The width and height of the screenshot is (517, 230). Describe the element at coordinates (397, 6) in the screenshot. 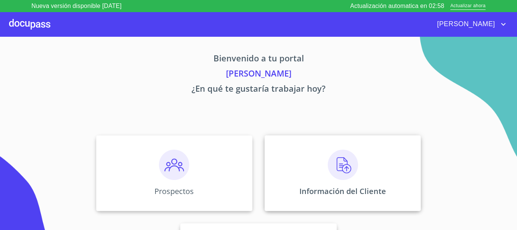

I see `p: Actualización automatica en 02:58` at that location.